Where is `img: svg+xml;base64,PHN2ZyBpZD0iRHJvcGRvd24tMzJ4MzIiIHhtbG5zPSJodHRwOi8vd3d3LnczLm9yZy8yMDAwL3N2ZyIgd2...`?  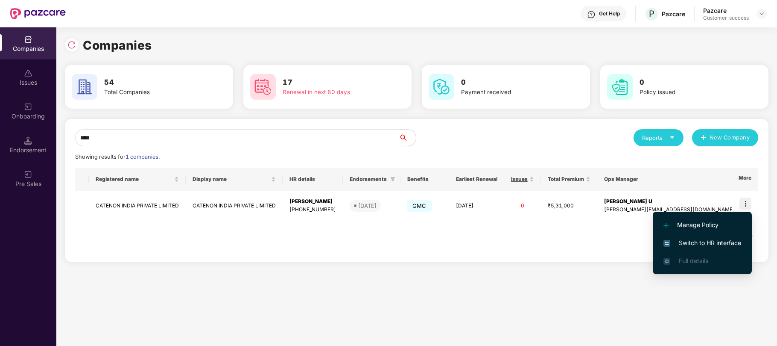 img: svg+xml;base64,PHN2ZyBpZD0iRHJvcGRvd24tMzJ4MzIiIHhtbG5zPSJodHRwOi8vd3d3LnczLm9yZy8yMDAwL3N2ZyIgd2... is located at coordinates (762, 14).